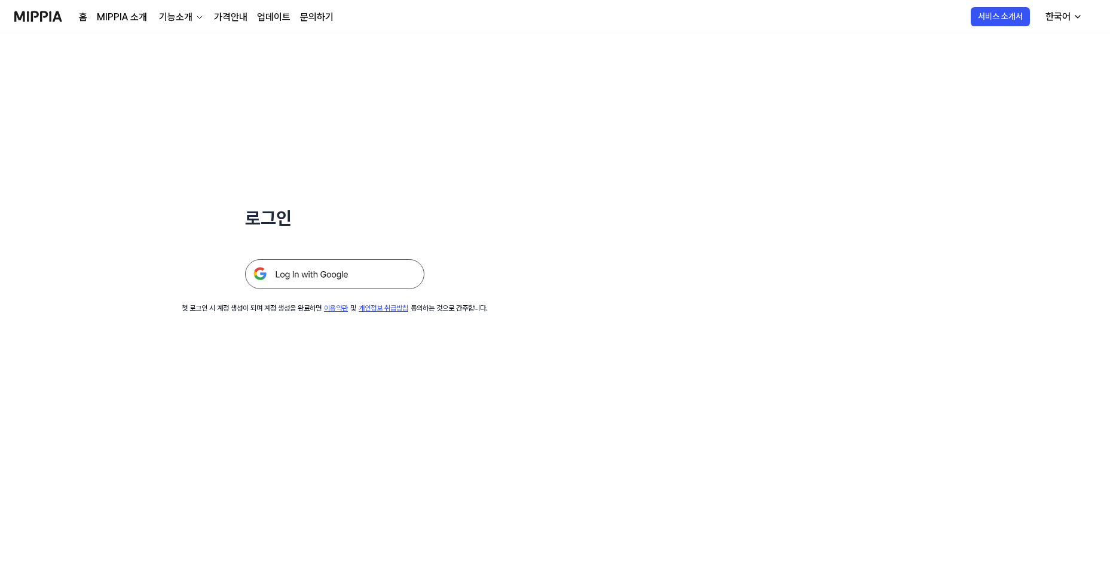  I want to click on a: 서비스 소개서, so click(1000, 17).